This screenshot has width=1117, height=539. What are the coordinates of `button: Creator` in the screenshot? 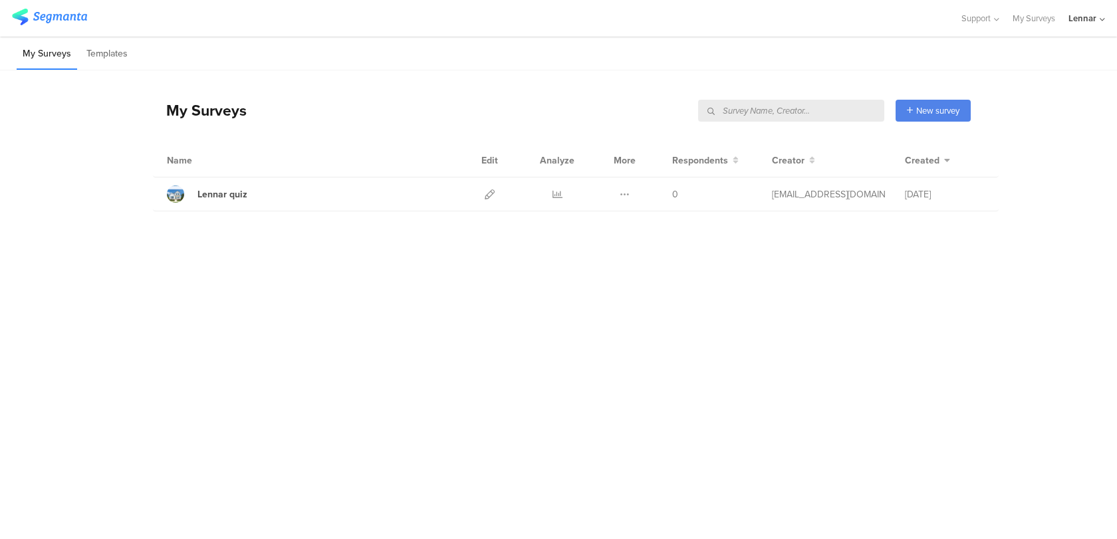 It's located at (793, 160).